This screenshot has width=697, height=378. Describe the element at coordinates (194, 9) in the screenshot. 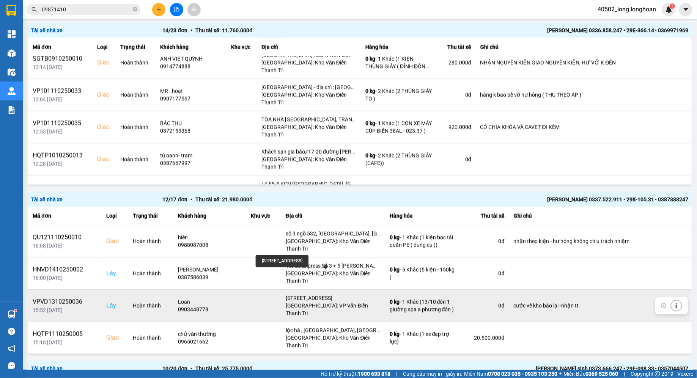

I see `span: aim` at that location.